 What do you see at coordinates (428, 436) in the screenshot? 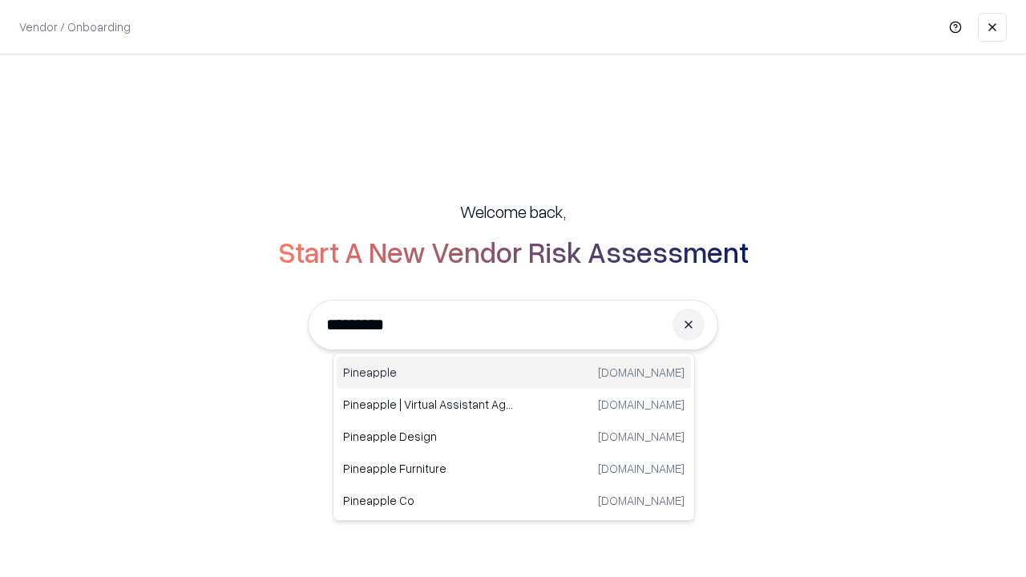
I see `p: Pineapple Design` at bounding box center [428, 436].